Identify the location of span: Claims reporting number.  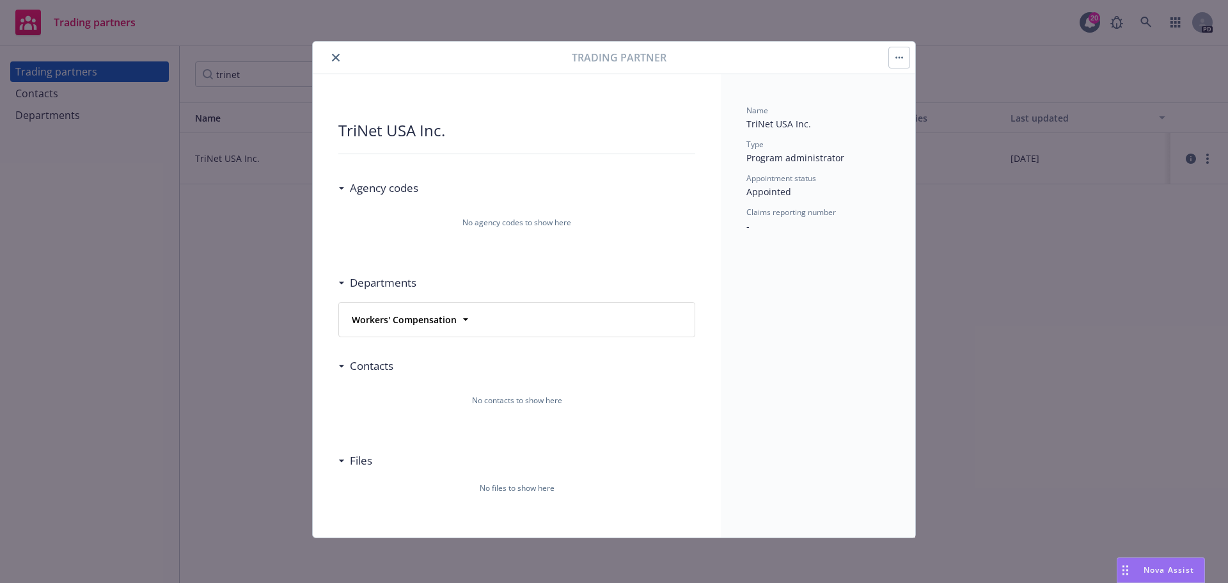
(791, 212).